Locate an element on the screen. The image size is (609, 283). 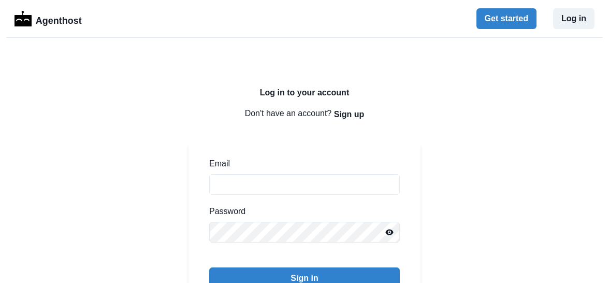
button: Sign up is located at coordinates (349, 114).